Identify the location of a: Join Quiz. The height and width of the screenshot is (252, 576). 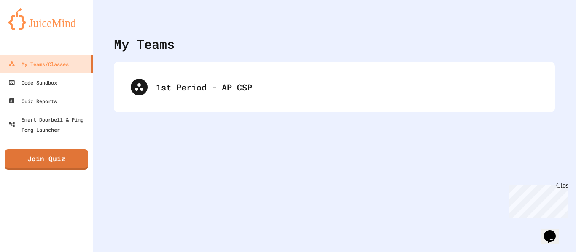
(46, 160).